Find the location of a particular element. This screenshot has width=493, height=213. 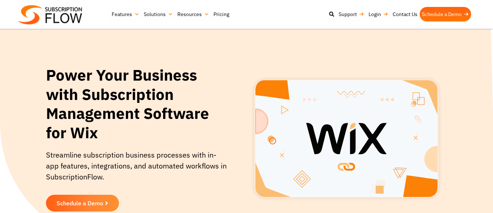

a: Pricing is located at coordinates (221, 14).